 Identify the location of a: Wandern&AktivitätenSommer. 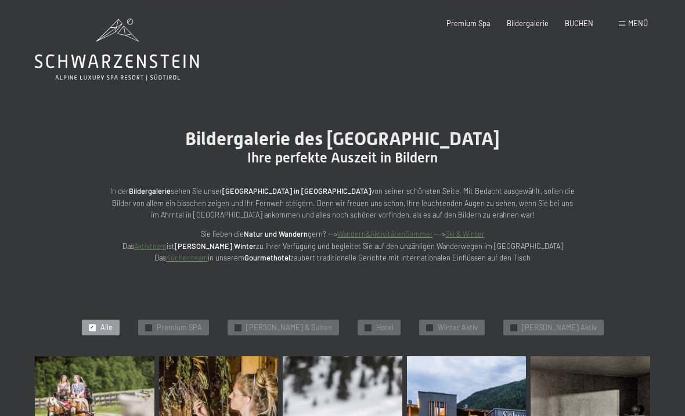
(385, 234).